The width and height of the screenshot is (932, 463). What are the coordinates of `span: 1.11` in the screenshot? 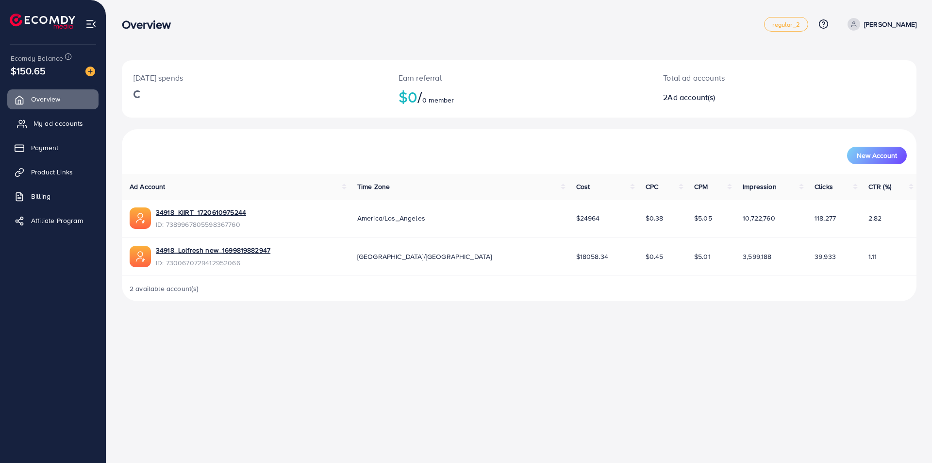 It's located at (873, 256).